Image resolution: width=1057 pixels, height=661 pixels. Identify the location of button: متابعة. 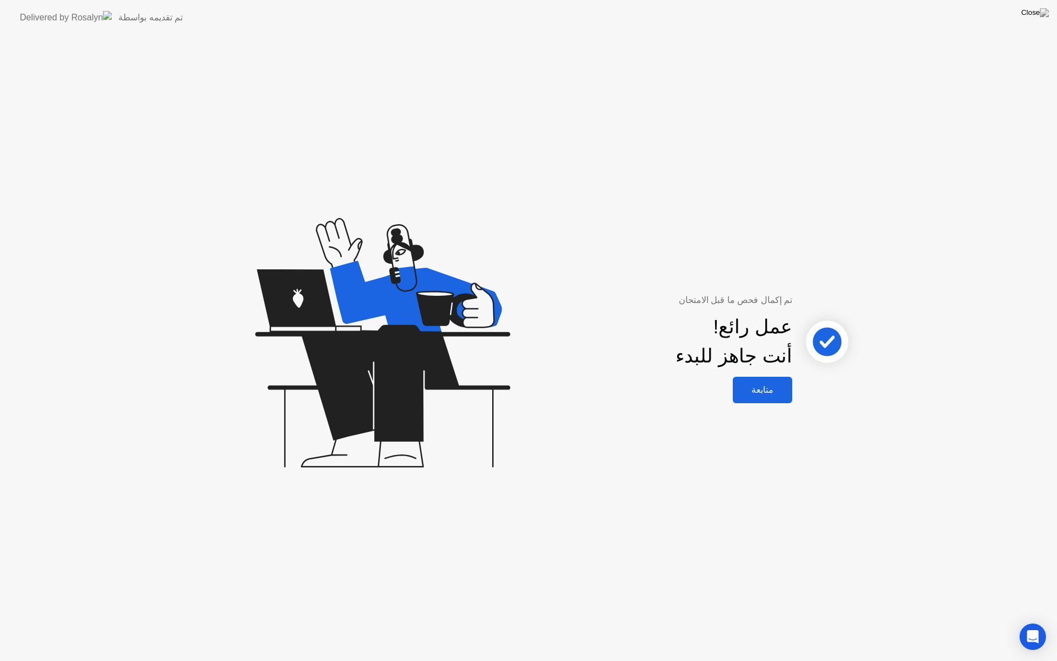
(763, 390).